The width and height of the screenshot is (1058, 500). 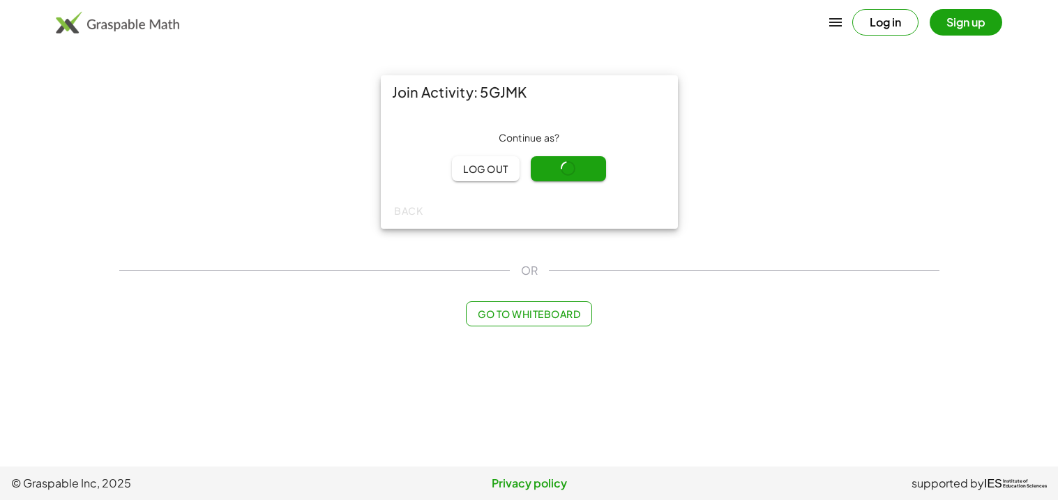 What do you see at coordinates (529, 138) in the screenshot?
I see `div: Continue as ?` at bounding box center [529, 138].